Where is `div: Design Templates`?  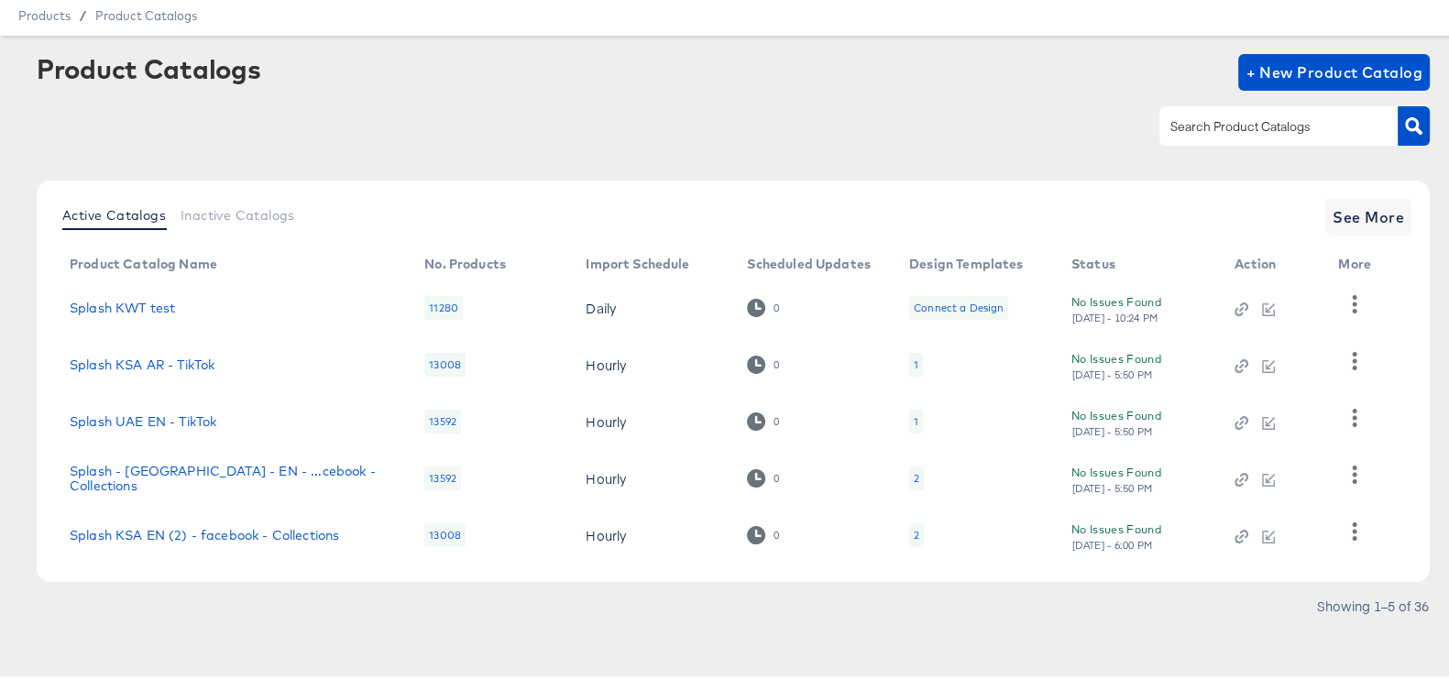
div: Design Templates is located at coordinates (966, 260).